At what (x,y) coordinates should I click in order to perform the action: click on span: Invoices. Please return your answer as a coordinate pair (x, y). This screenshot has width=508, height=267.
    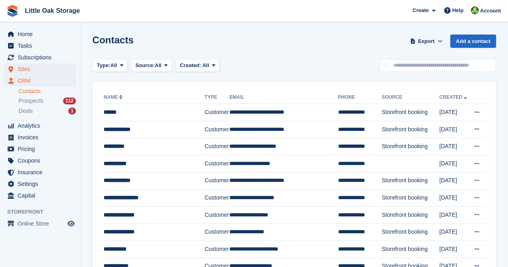
    Looking at the image, I should click on (42, 137).